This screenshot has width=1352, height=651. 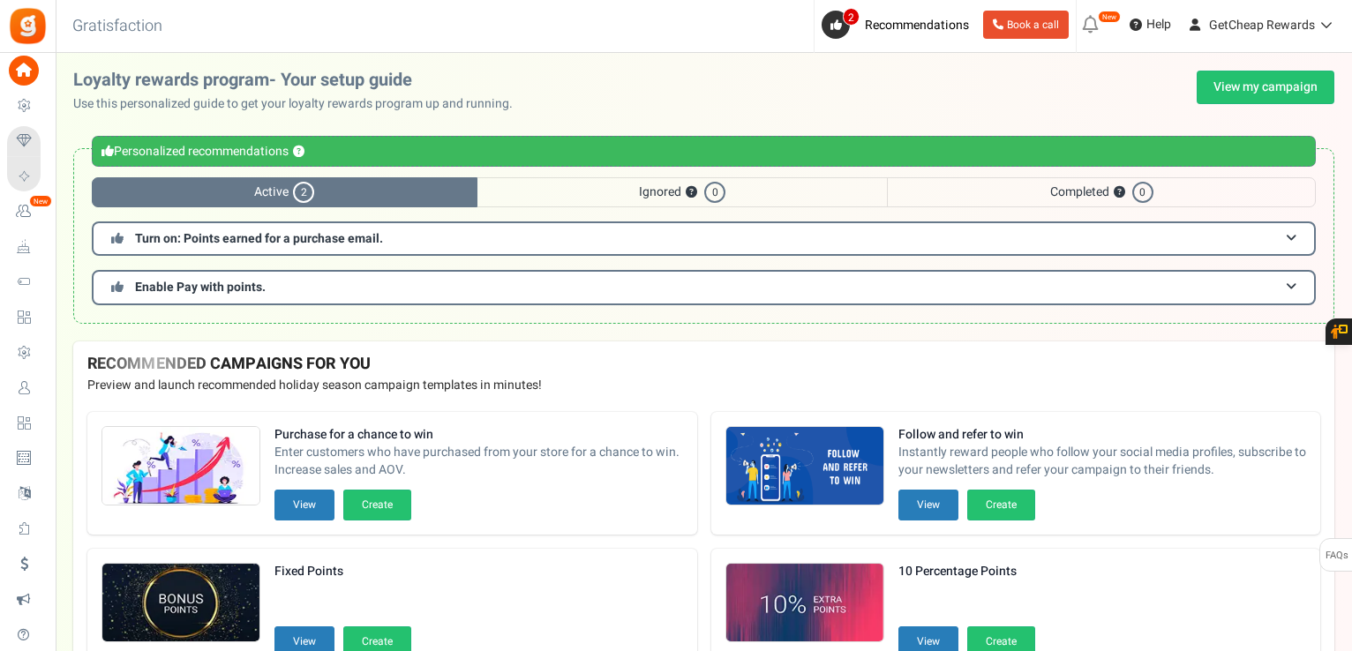 What do you see at coordinates (917, 25) in the screenshot?
I see `span: Recommendations` at bounding box center [917, 25].